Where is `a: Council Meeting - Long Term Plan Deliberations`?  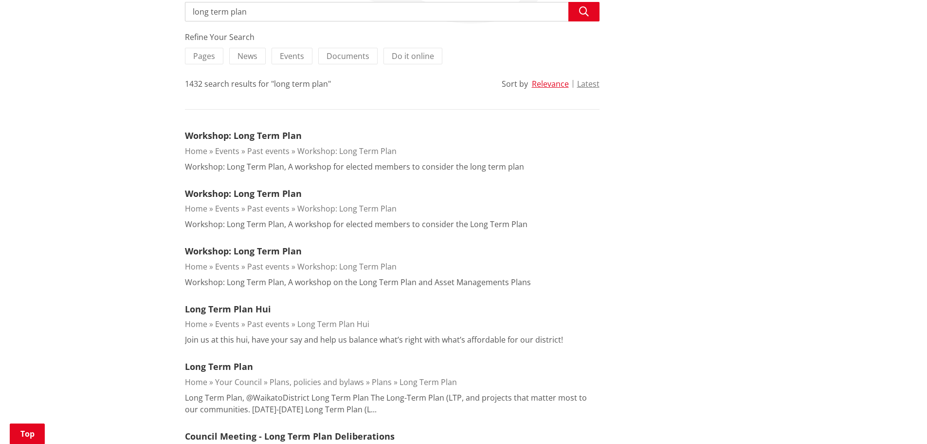 a: Council Meeting - Long Term Plan Deliberations is located at coordinates (290, 436).